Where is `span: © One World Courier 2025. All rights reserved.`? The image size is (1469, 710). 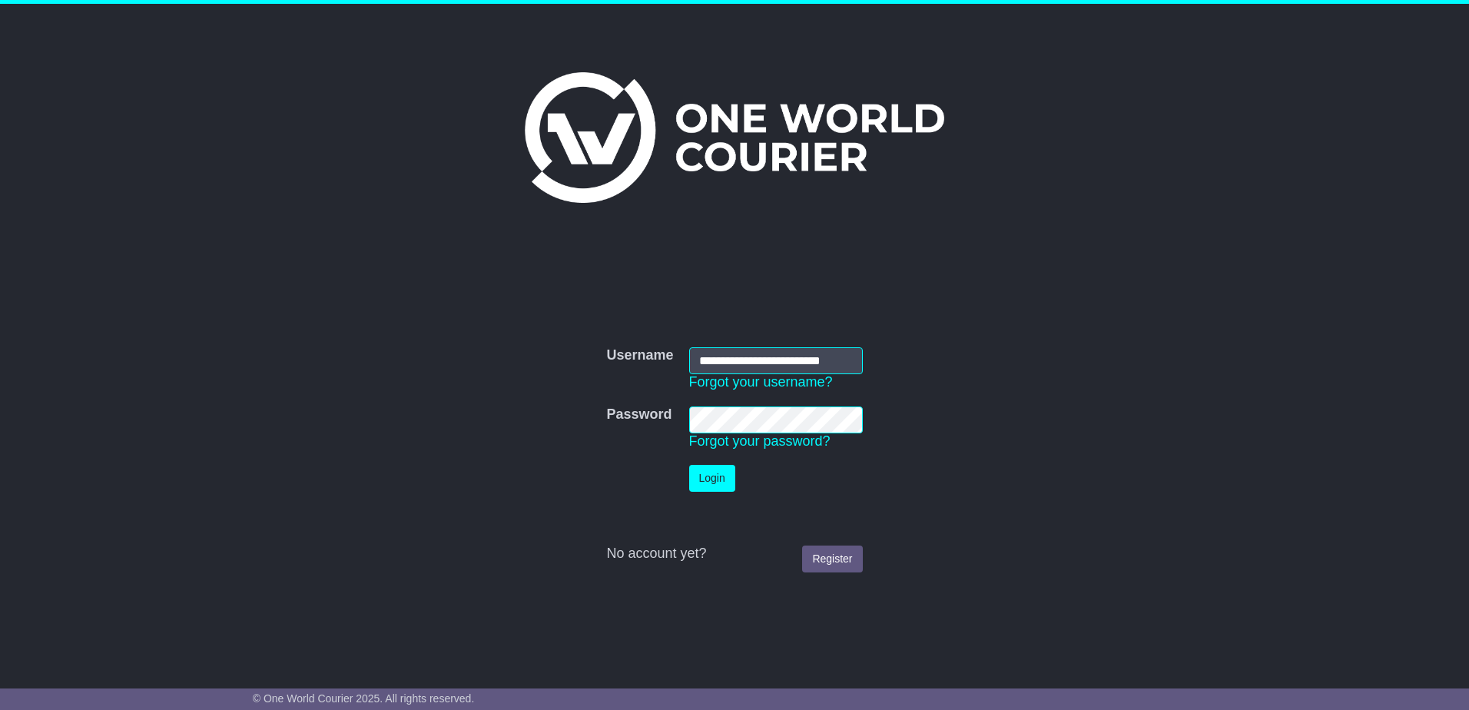
span: © One World Courier 2025. All rights reserved. is located at coordinates (363, 698).